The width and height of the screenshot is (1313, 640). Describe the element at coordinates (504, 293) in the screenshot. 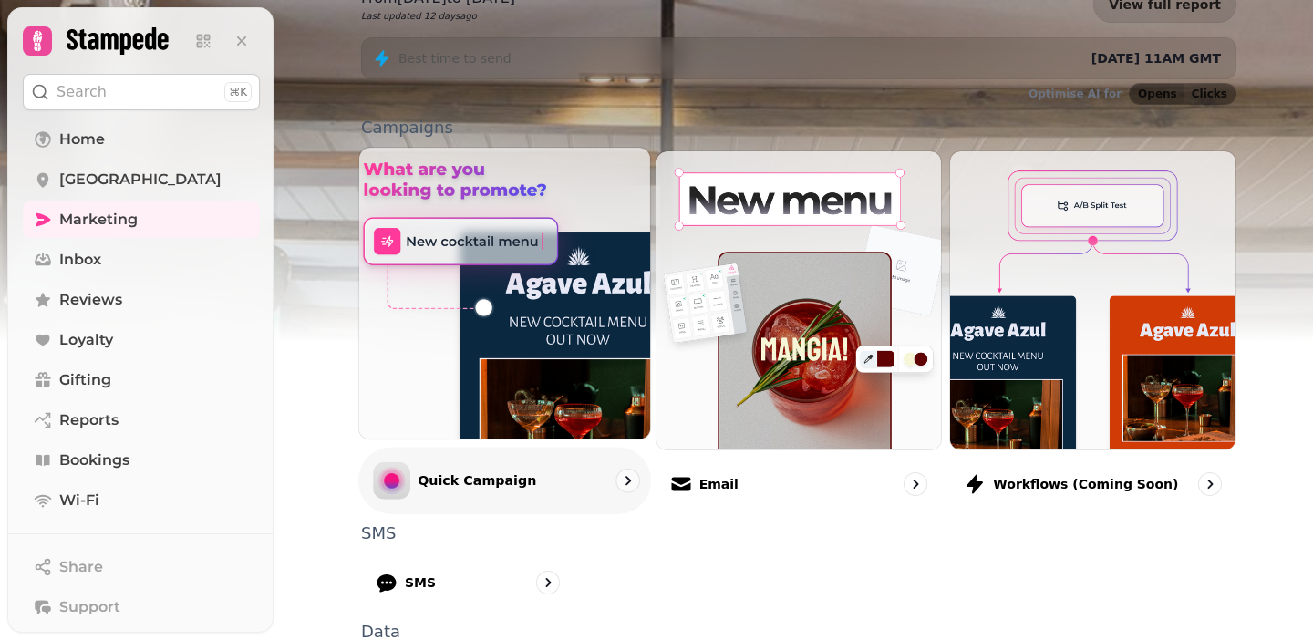

I see `img: Quick Campaign` at that location.